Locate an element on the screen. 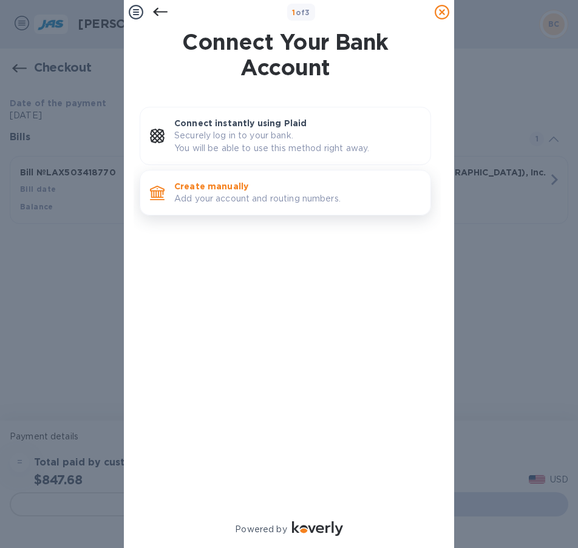  img: Logo is located at coordinates (318, 529).